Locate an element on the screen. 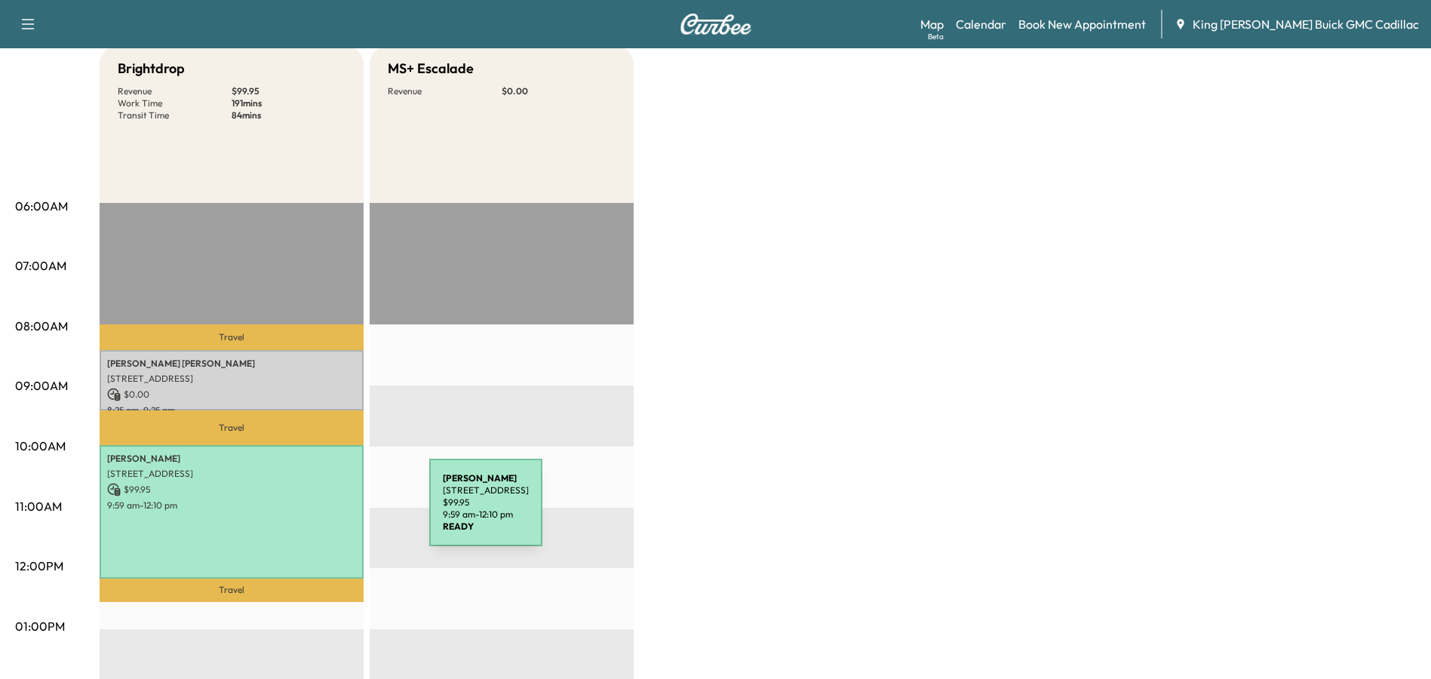 The height and width of the screenshot is (679, 1431). p: Work Time is located at coordinates (174, 103).